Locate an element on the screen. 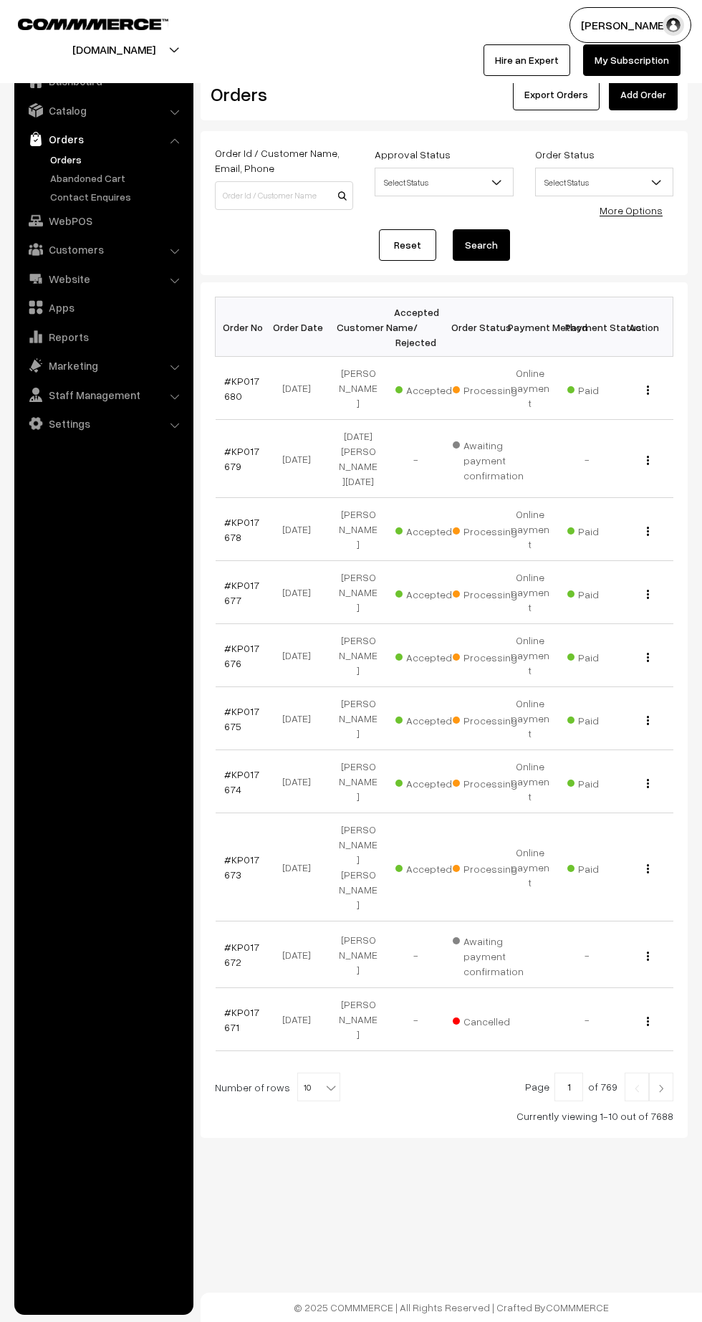 The width and height of the screenshot is (702, 1322). a: #KP017674 is located at coordinates (241, 782).